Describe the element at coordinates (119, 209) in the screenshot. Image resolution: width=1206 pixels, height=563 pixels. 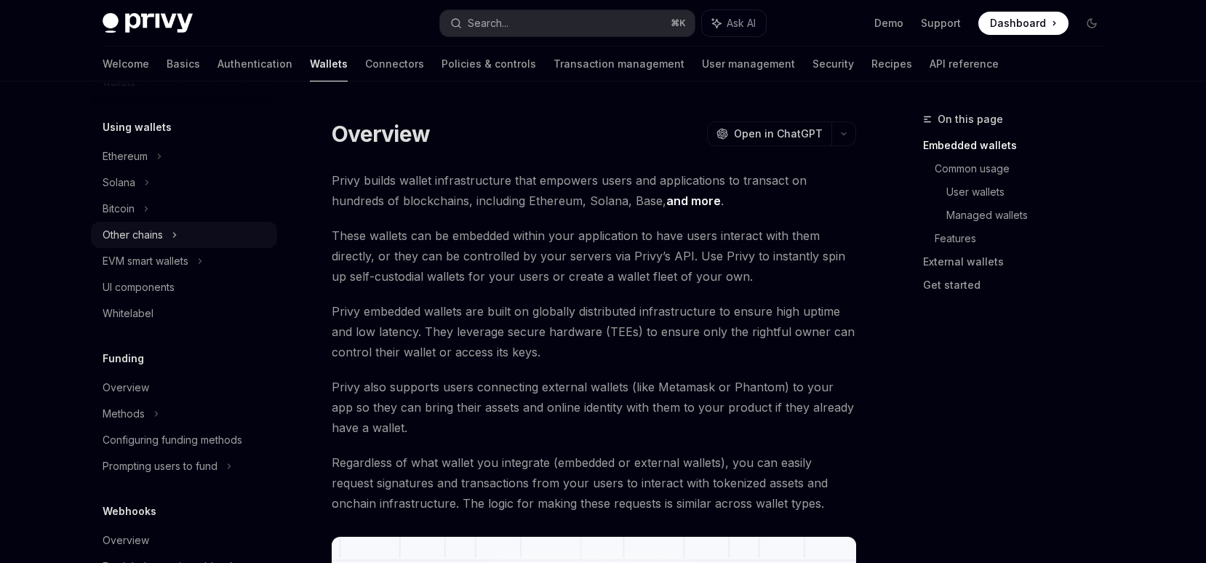
I see `div: Bitcoin` at that location.